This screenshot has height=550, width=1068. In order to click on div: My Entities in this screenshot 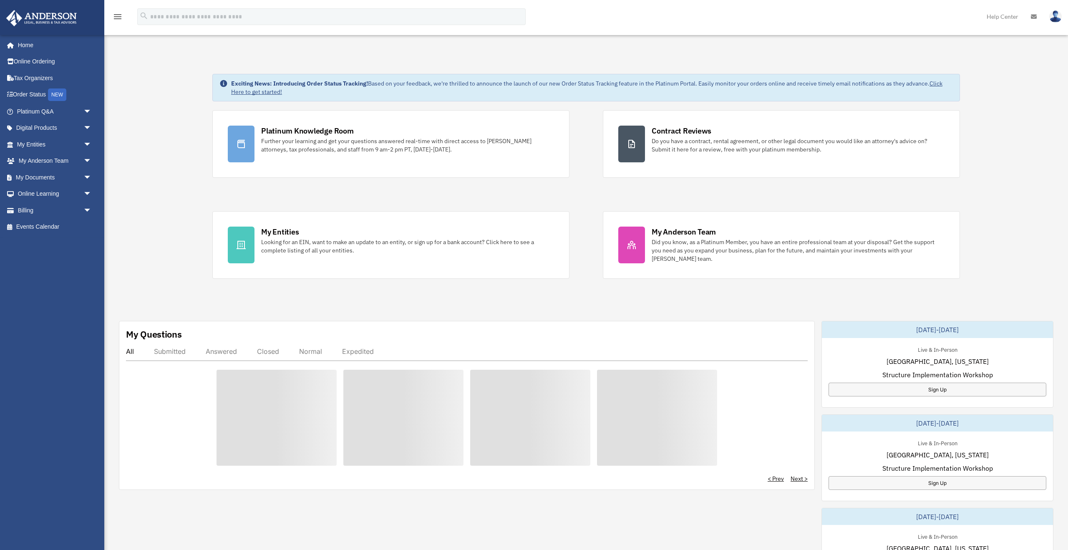, I will do `click(280, 231)`.